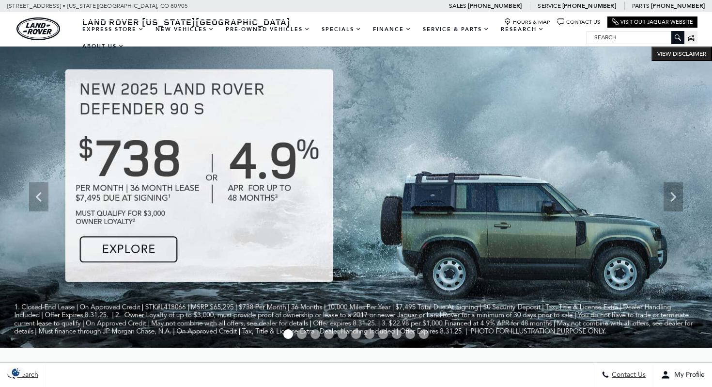 This screenshot has width=712, height=387. What do you see at coordinates (331, 38) in the screenshot?
I see `nav: Main Navigation` at bounding box center [331, 38].